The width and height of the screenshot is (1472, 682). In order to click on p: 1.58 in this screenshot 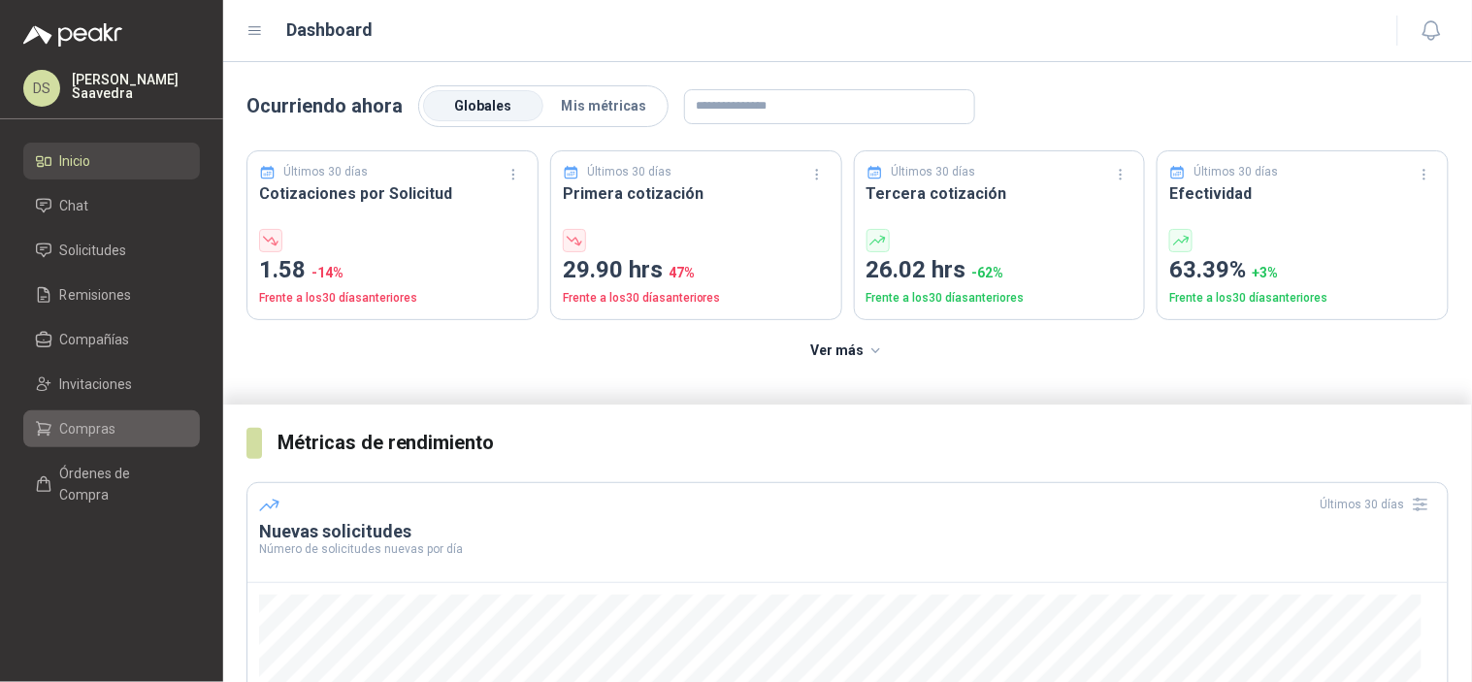, I will do `click(392, 271)`.